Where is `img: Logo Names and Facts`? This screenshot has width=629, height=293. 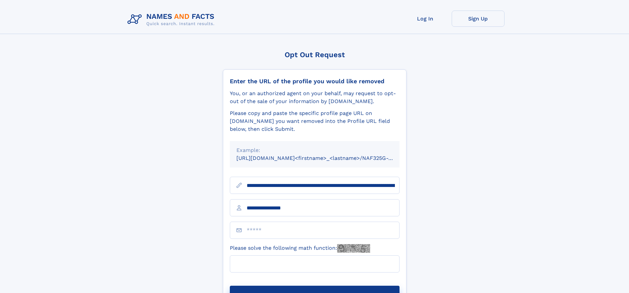
img: Logo Names and Facts is located at coordinates (172, 19).